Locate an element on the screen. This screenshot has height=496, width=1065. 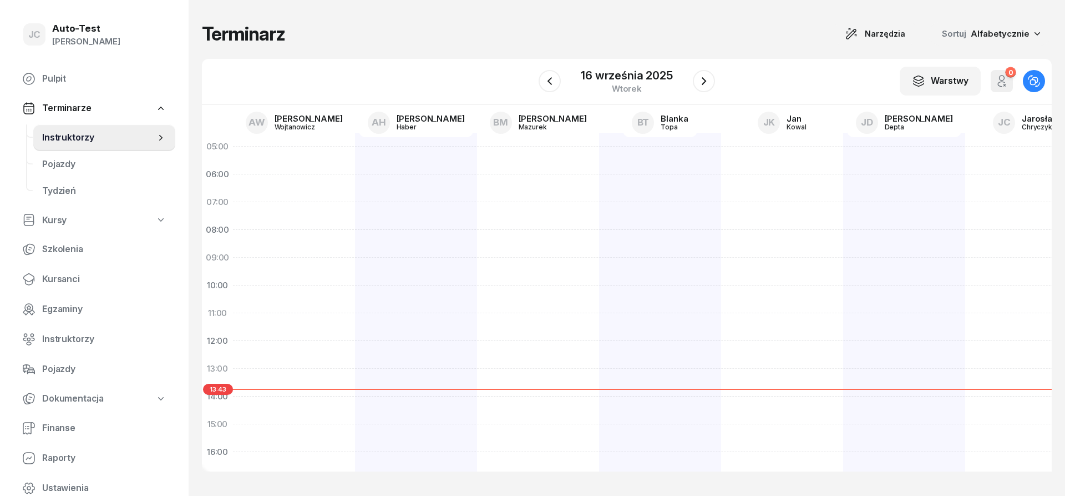
div: Depta is located at coordinates (912, 127).